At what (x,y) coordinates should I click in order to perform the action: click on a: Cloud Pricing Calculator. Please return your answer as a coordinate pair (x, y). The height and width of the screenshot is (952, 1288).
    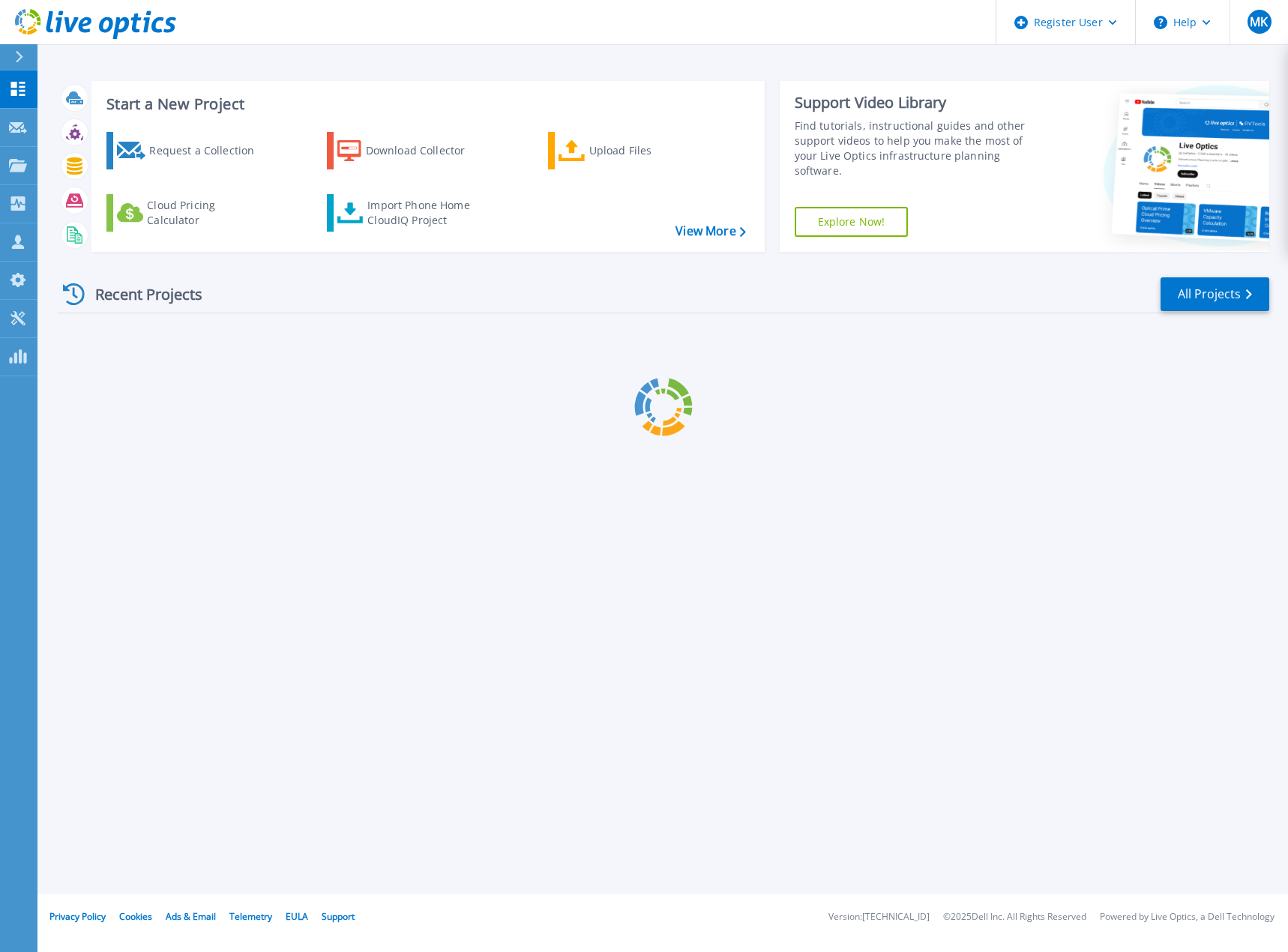
    Looking at the image, I should click on (189, 213).